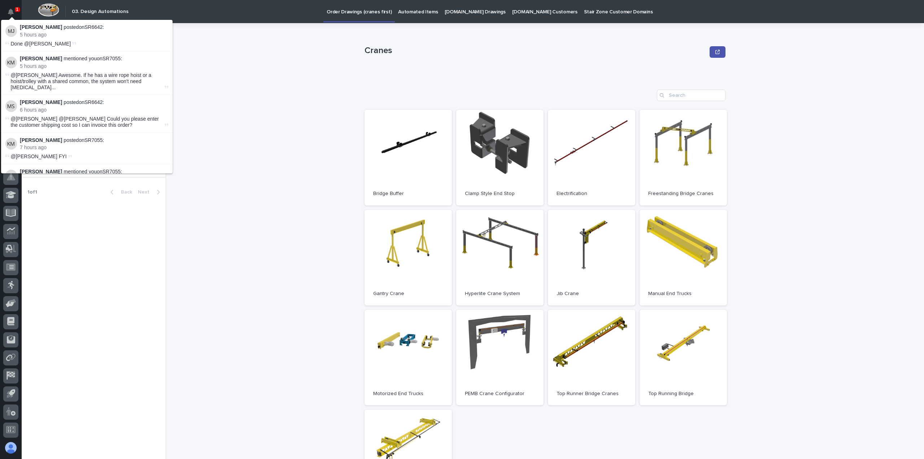  Describe the element at coordinates (683, 393) in the screenshot. I see `p: Top Running Bridge` at that location.